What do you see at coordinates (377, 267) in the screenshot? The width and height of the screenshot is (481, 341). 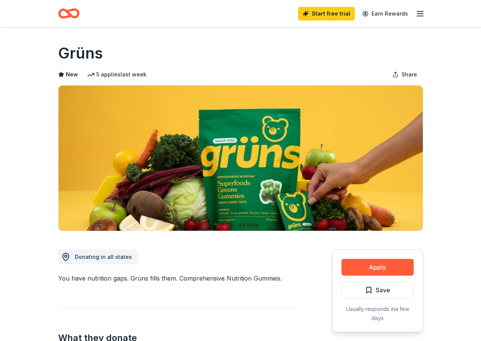 I see `button: Apply` at bounding box center [377, 267].